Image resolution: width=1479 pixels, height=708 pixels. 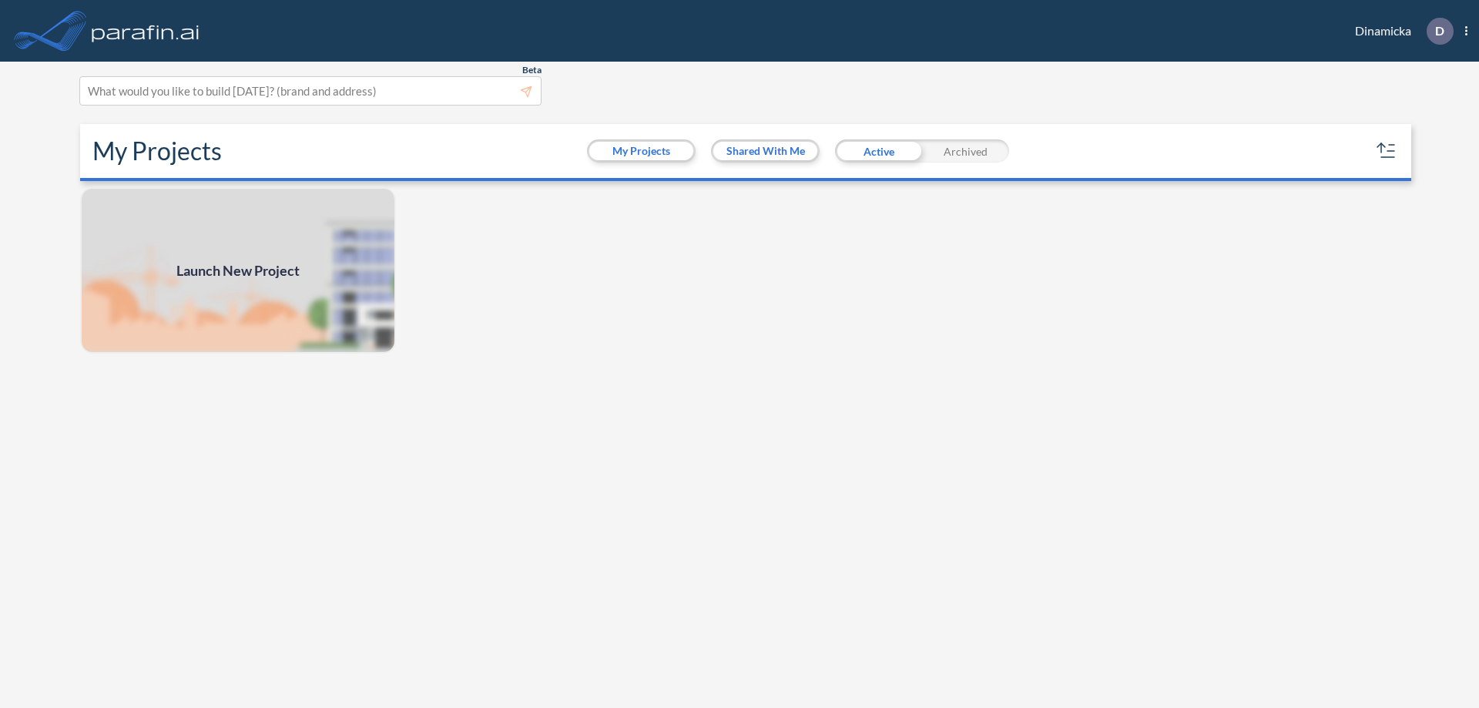 What do you see at coordinates (531, 70) in the screenshot?
I see `span: Beta` at bounding box center [531, 70].